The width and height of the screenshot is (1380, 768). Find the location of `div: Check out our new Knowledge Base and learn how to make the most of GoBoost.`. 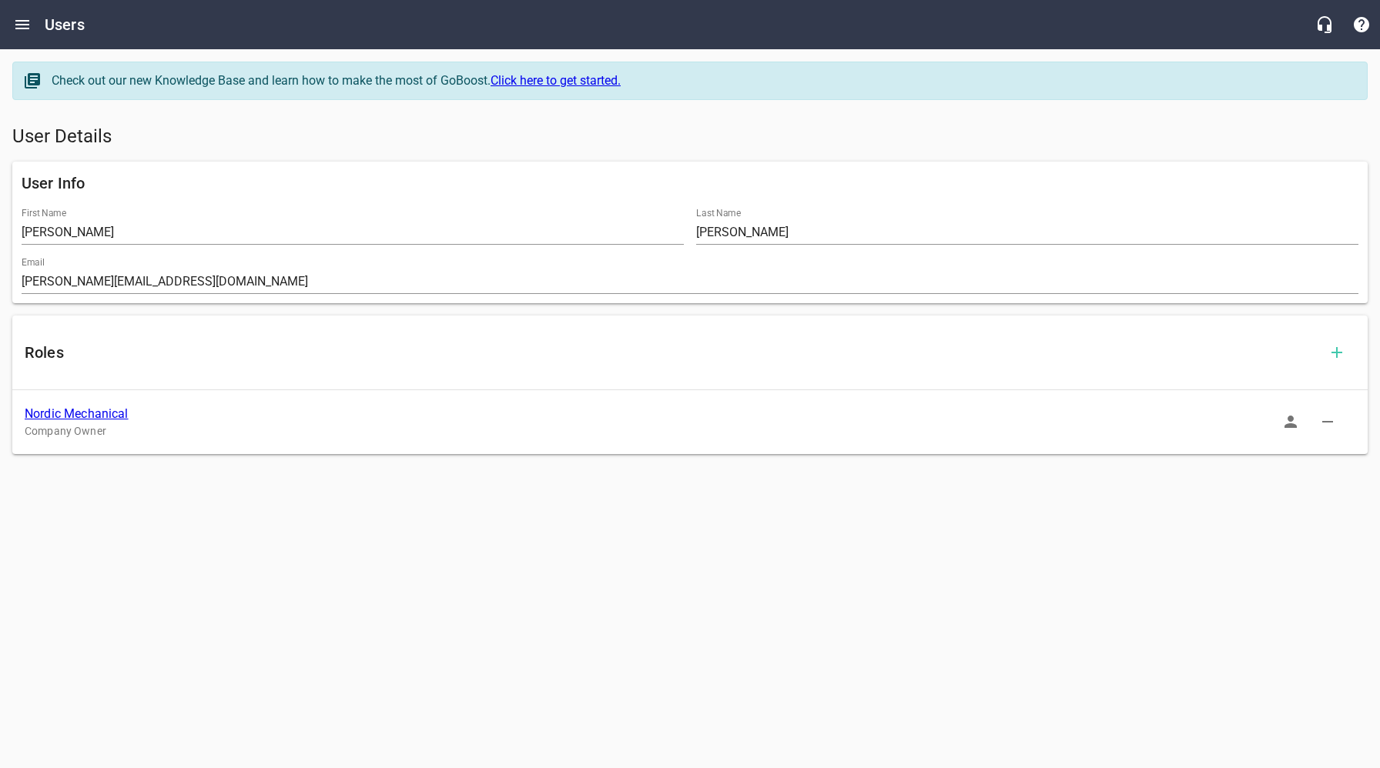

div: Check out our new Knowledge Base and learn how to make the most of GoBoost. is located at coordinates (701, 81).